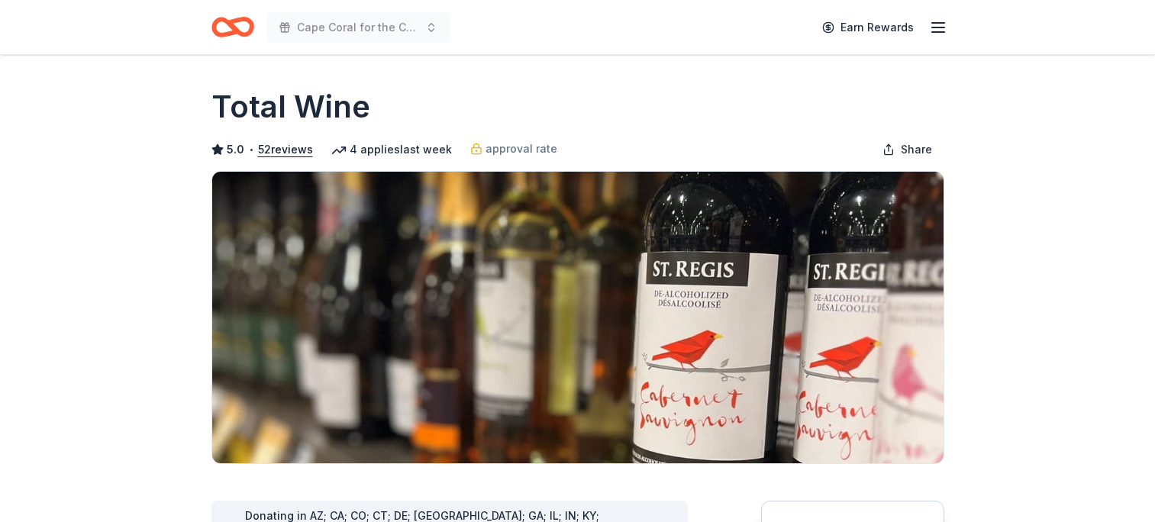 The image size is (1155, 522). Describe the element at coordinates (358, 27) in the screenshot. I see `button: Cape Coral for the Children Bingo Raffle` at that location.